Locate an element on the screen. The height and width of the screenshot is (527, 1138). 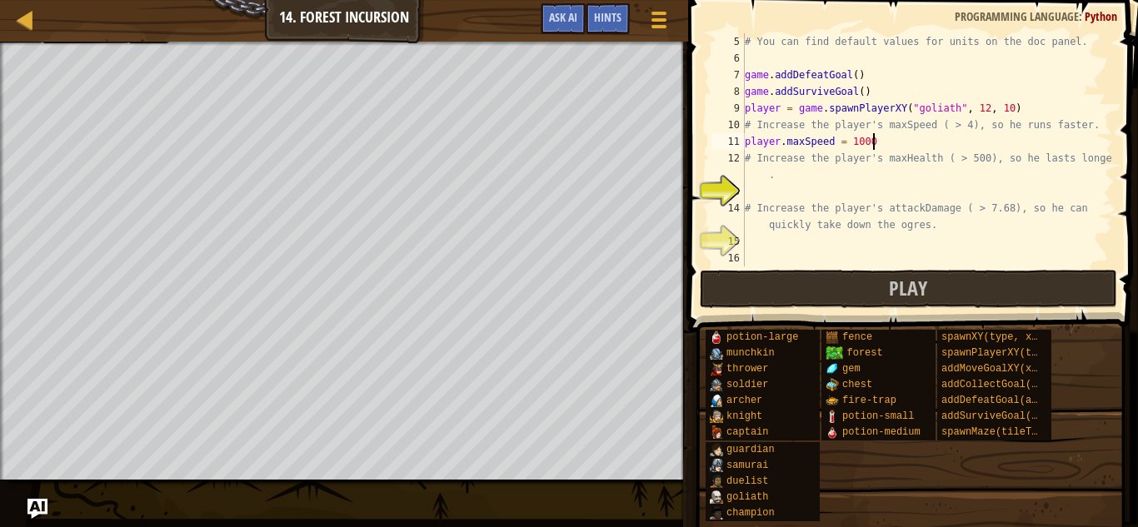
span: addMoveGoalXY(x, y) is located at coordinates (998, 369).